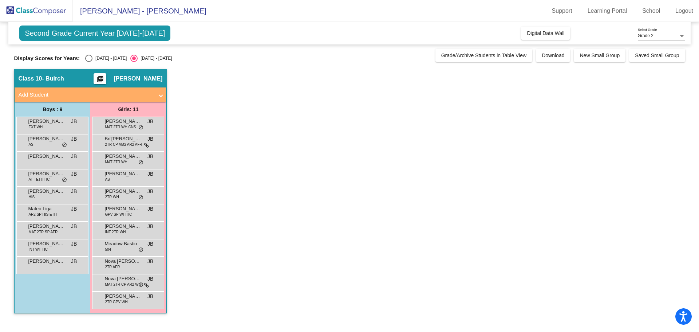 Image resolution: width=699 pixels, height=332 pixels. What do you see at coordinates (651, 11) in the screenshot?
I see `a: School` at bounding box center [651, 11].